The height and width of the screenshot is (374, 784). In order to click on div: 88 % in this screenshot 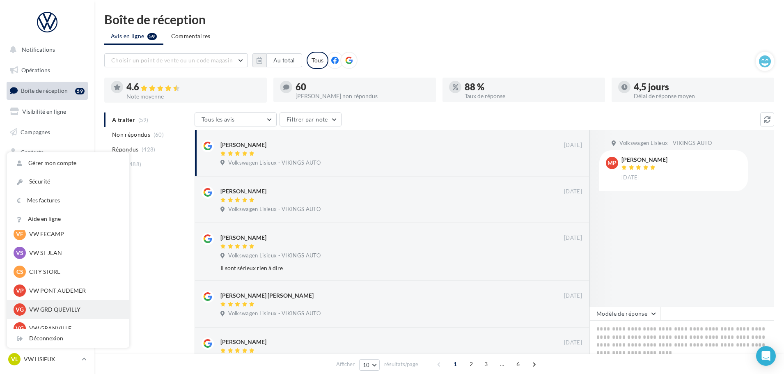, I will do `click(532, 87)`.